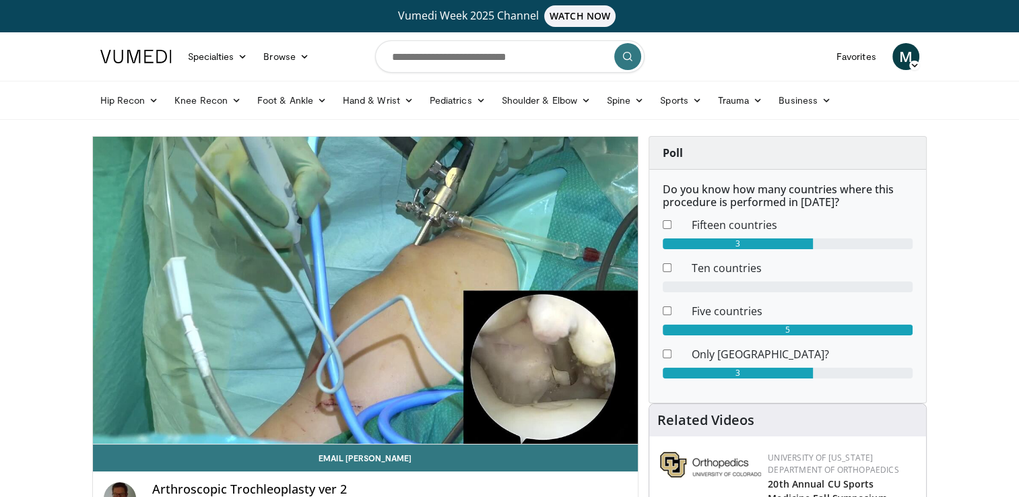 This screenshot has height=497, width=1019. I want to click on a: Vumedi Week 2025 ChannelWATCH NOW, so click(510, 16).